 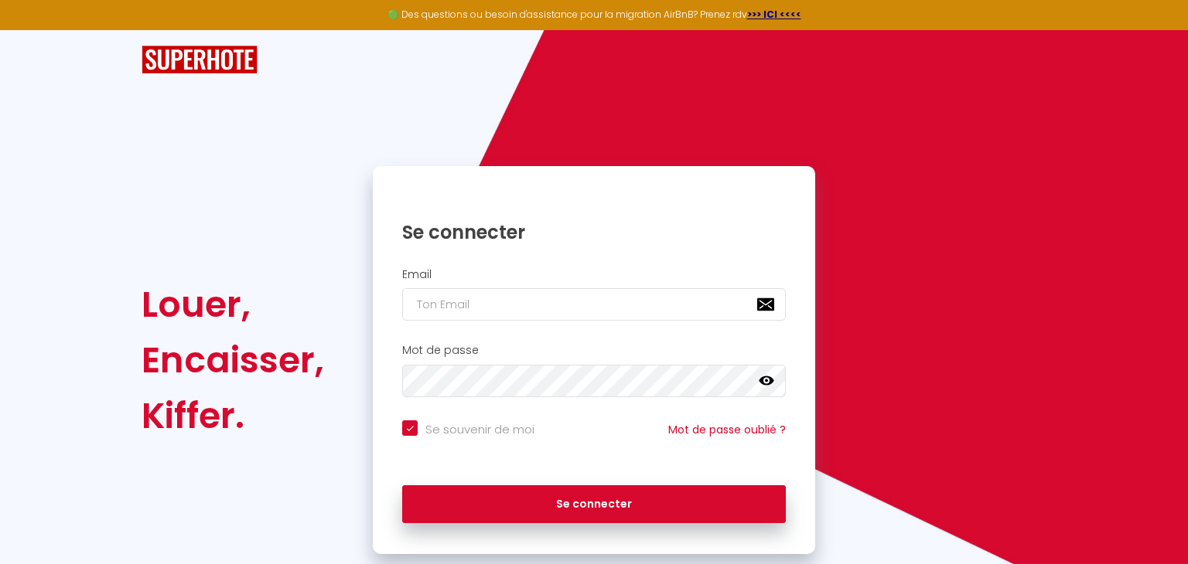 I want to click on img: SuperHote logo, so click(x=199, y=60).